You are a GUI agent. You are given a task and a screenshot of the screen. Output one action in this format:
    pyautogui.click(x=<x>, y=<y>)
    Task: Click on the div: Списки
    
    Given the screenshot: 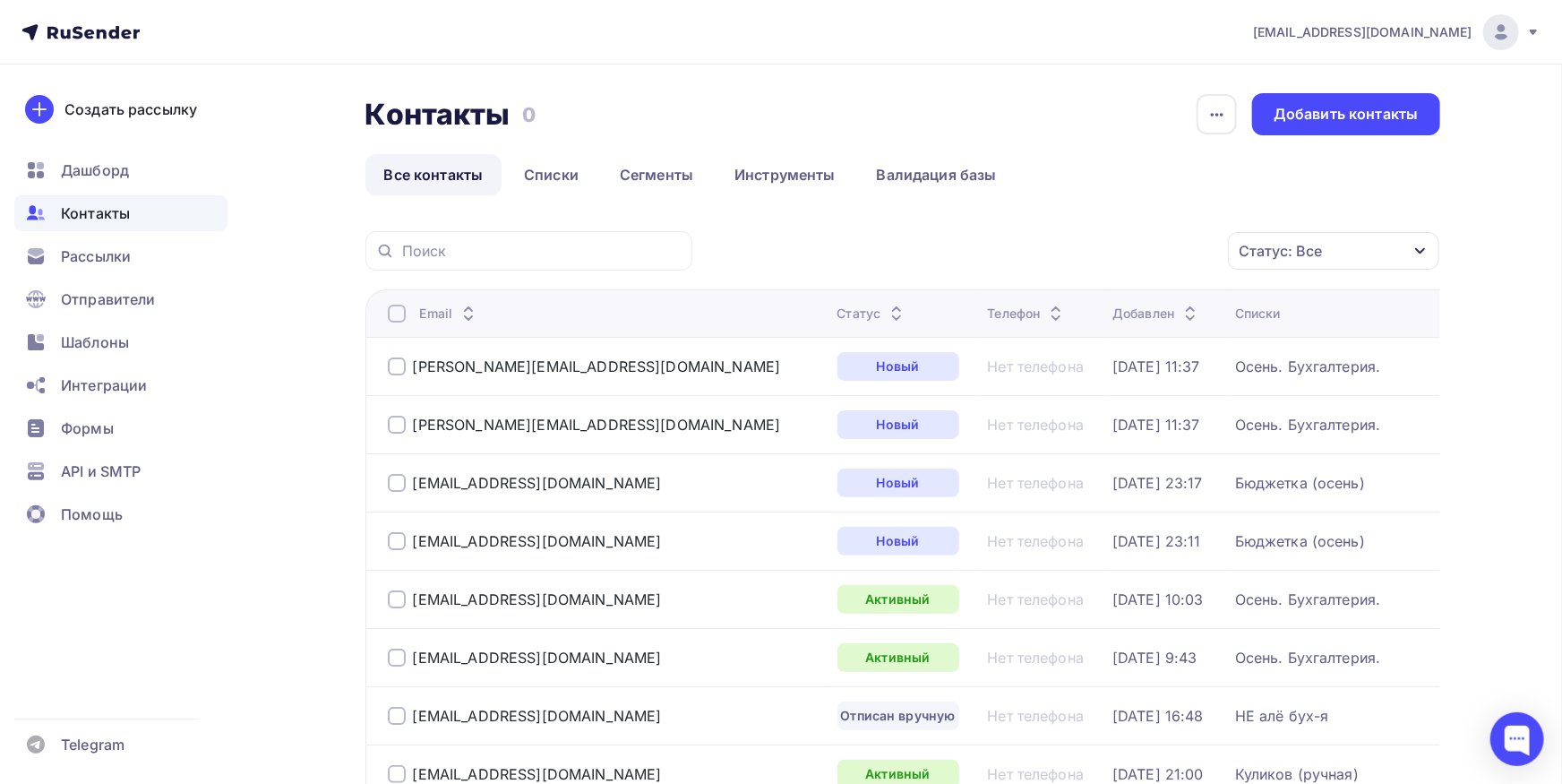 What is the action you would take?
    pyautogui.click(x=1258, y=314)
    